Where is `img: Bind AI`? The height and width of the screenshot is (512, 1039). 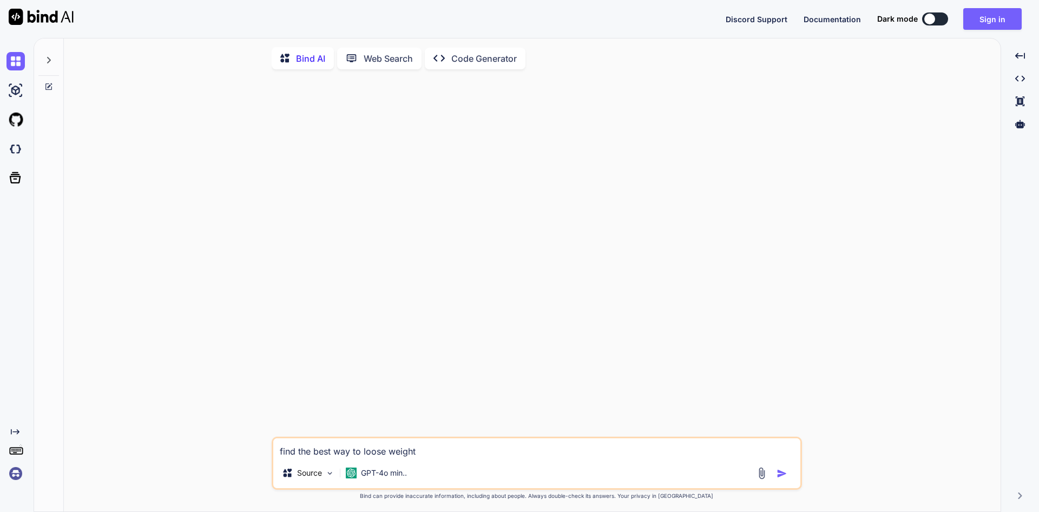
img: Bind AI is located at coordinates (41, 17).